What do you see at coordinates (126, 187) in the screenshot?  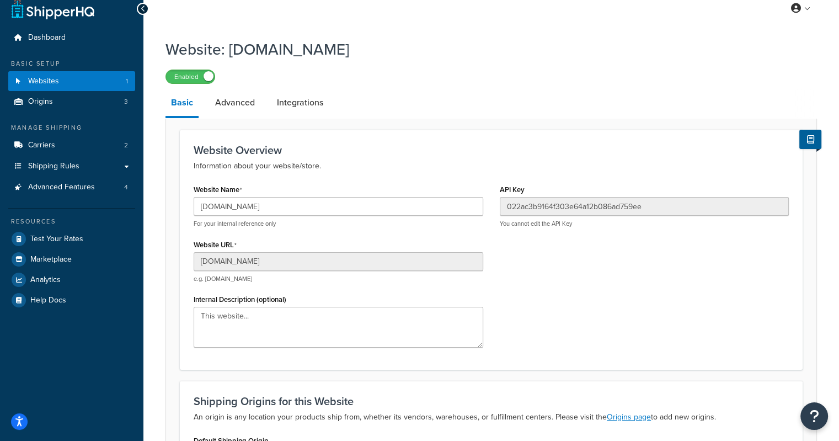 I see `span: 4` at bounding box center [126, 187].